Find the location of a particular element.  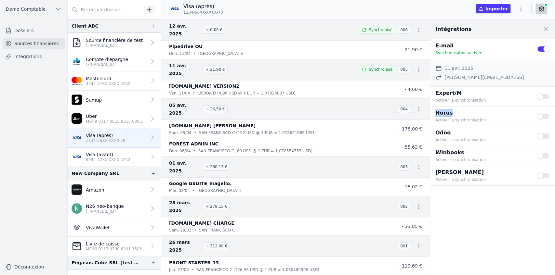

p: 1234-56XX-XXXX-78 is located at coordinates (106, 141).